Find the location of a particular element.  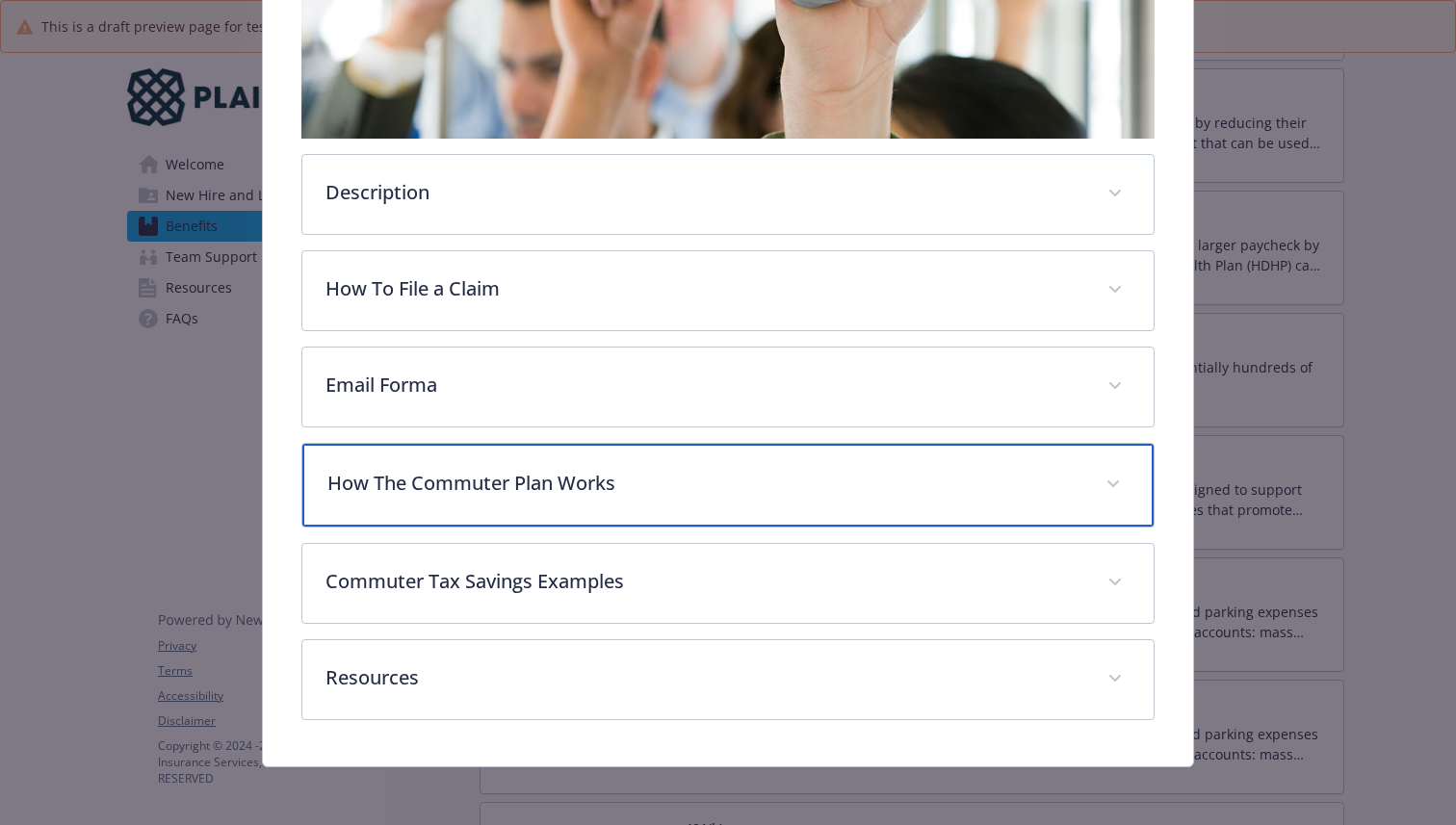

div: Resources is located at coordinates (728, 680).